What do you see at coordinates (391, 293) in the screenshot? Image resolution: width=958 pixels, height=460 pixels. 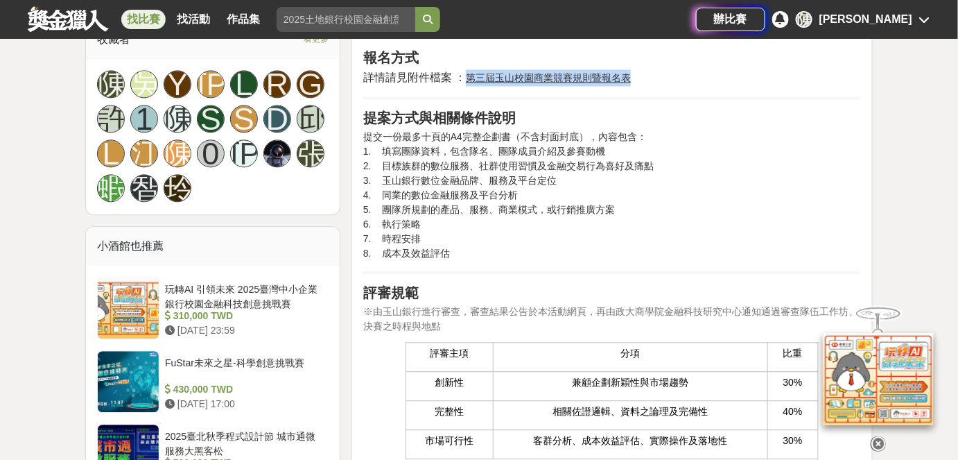 I see `strong: 評審規範` at bounding box center [391, 293].